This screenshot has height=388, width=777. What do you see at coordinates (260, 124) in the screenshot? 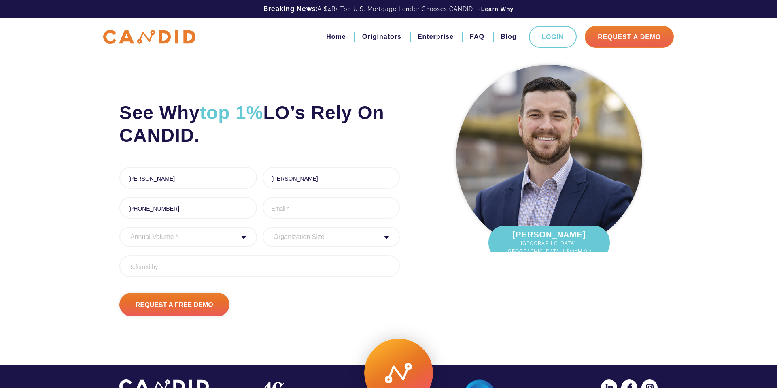
I see `h2: See Why LO’s Rely On CANDID.` at bounding box center [260, 124].